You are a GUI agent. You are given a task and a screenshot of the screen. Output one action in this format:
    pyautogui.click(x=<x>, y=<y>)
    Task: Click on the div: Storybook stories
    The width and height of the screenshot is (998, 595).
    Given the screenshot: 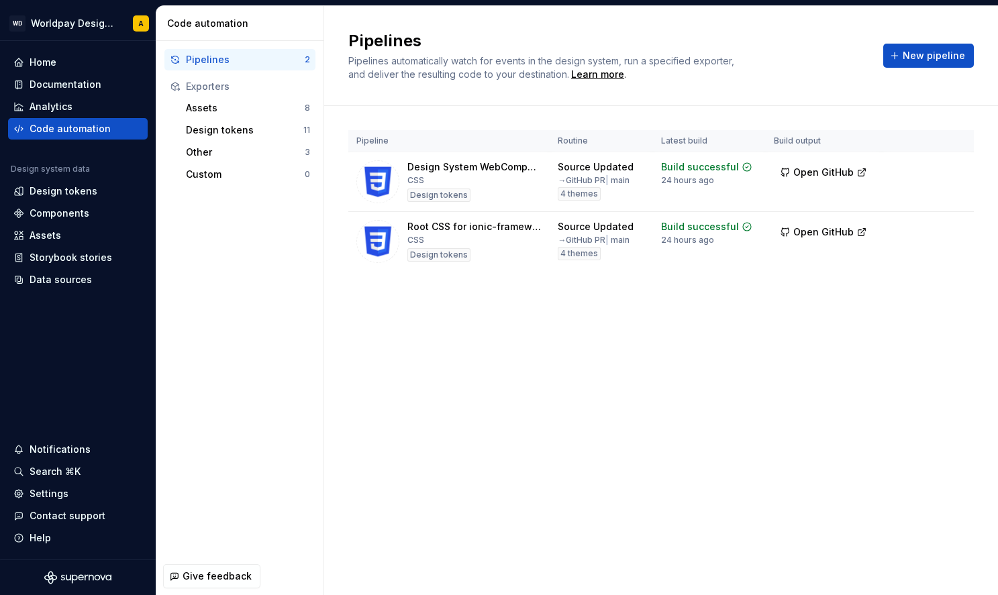 What is the action you would take?
    pyautogui.click(x=70, y=258)
    